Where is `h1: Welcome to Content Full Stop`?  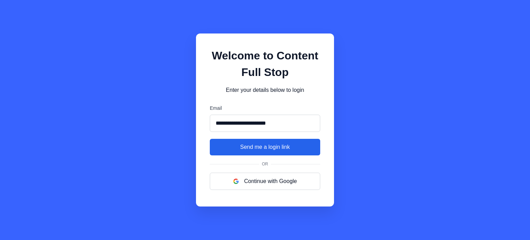 h1: Welcome to Content Full Stop is located at coordinates (265, 64).